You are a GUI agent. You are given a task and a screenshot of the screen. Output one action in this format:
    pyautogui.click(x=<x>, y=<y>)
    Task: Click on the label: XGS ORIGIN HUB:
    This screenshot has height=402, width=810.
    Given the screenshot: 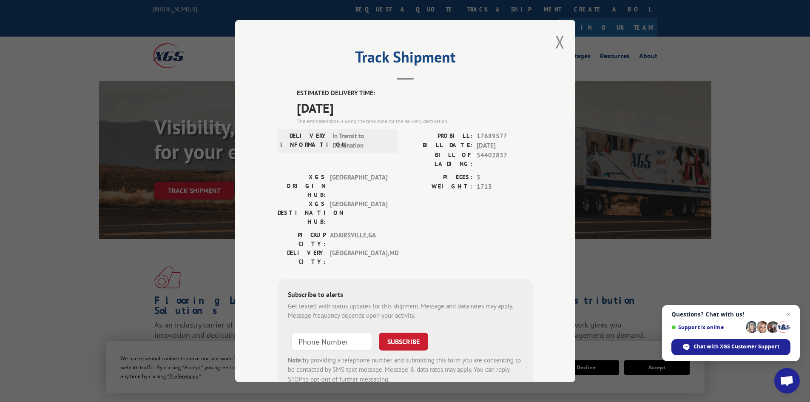 What is the action you would take?
    pyautogui.click(x=302, y=186)
    